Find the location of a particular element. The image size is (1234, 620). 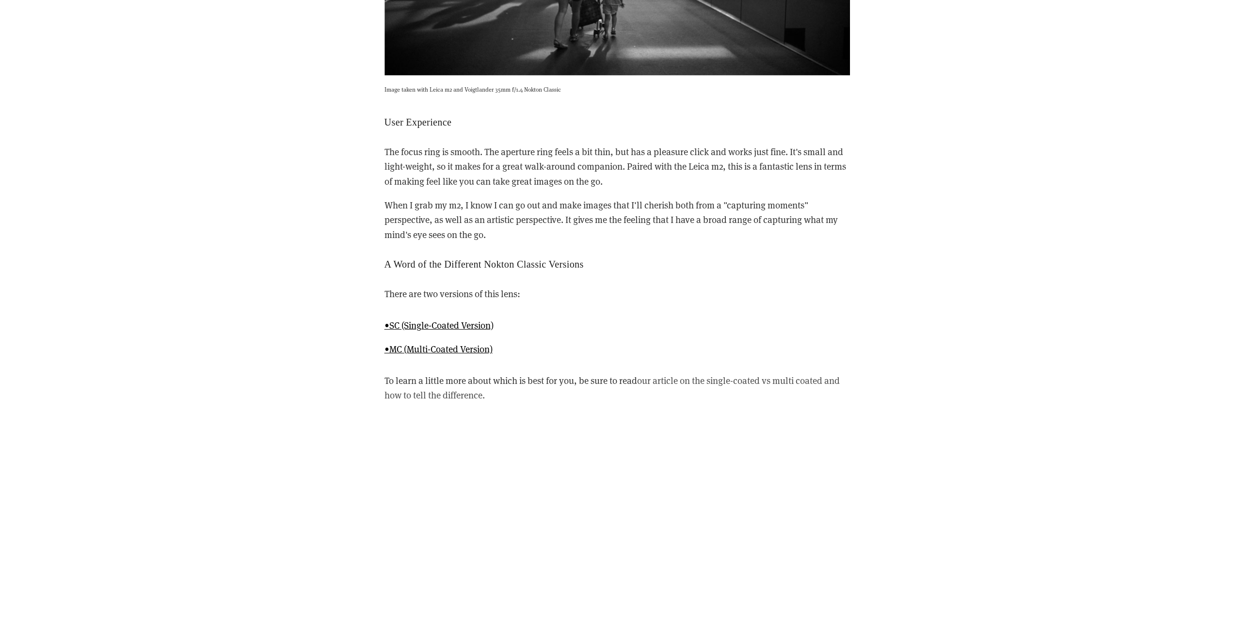

p: The focus ring is smooth. The aperture ring feels a bit thin, but has a pleasure click and works ... is located at coordinates (617, 166).